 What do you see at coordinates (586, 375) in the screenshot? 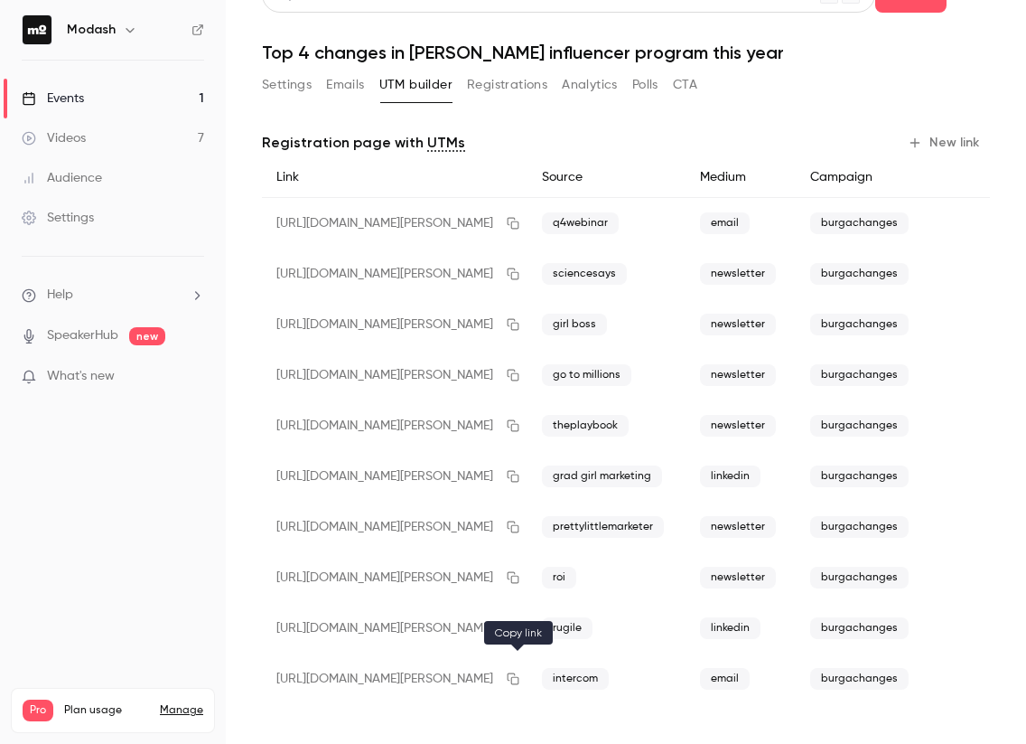
I see `span: go to millions` at bounding box center [586, 375].